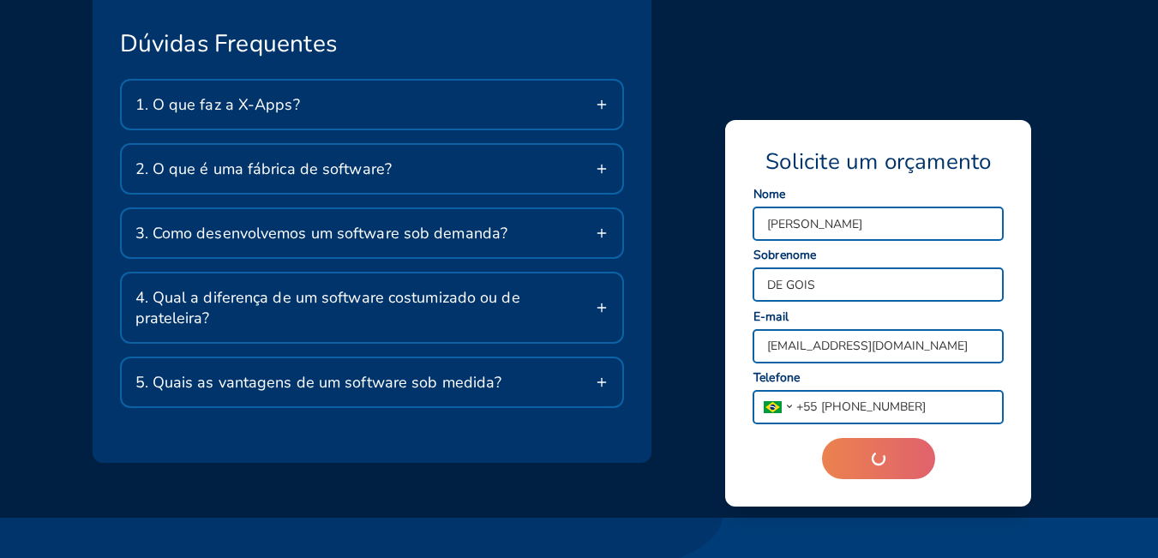  I want to click on input: 99 99999 9999, so click(910, 407).